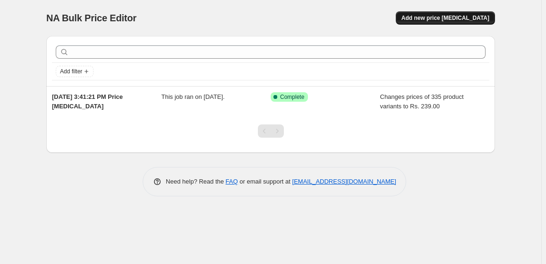  What do you see at coordinates (71, 71) in the screenshot?
I see `span: Add filter` at bounding box center [71, 71].